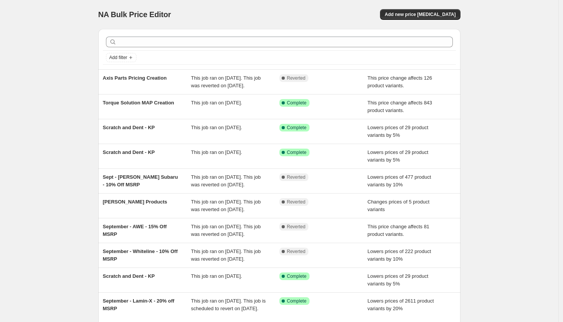 The height and width of the screenshot is (322, 563). I want to click on span: September - AWE - 15% Off MSRP, so click(135, 230).